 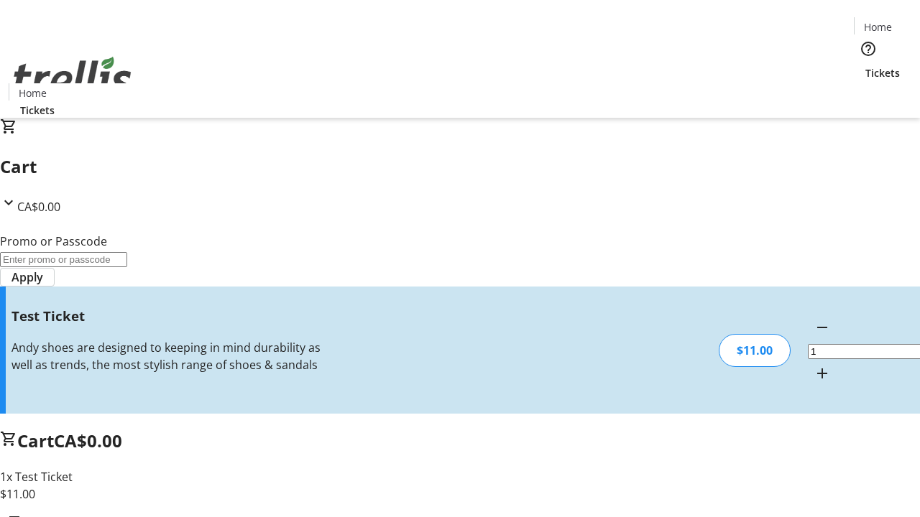 What do you see at coordinates (868, 95) in the screenshot?
I see `button: Cart` at bounding box center [868, 95].